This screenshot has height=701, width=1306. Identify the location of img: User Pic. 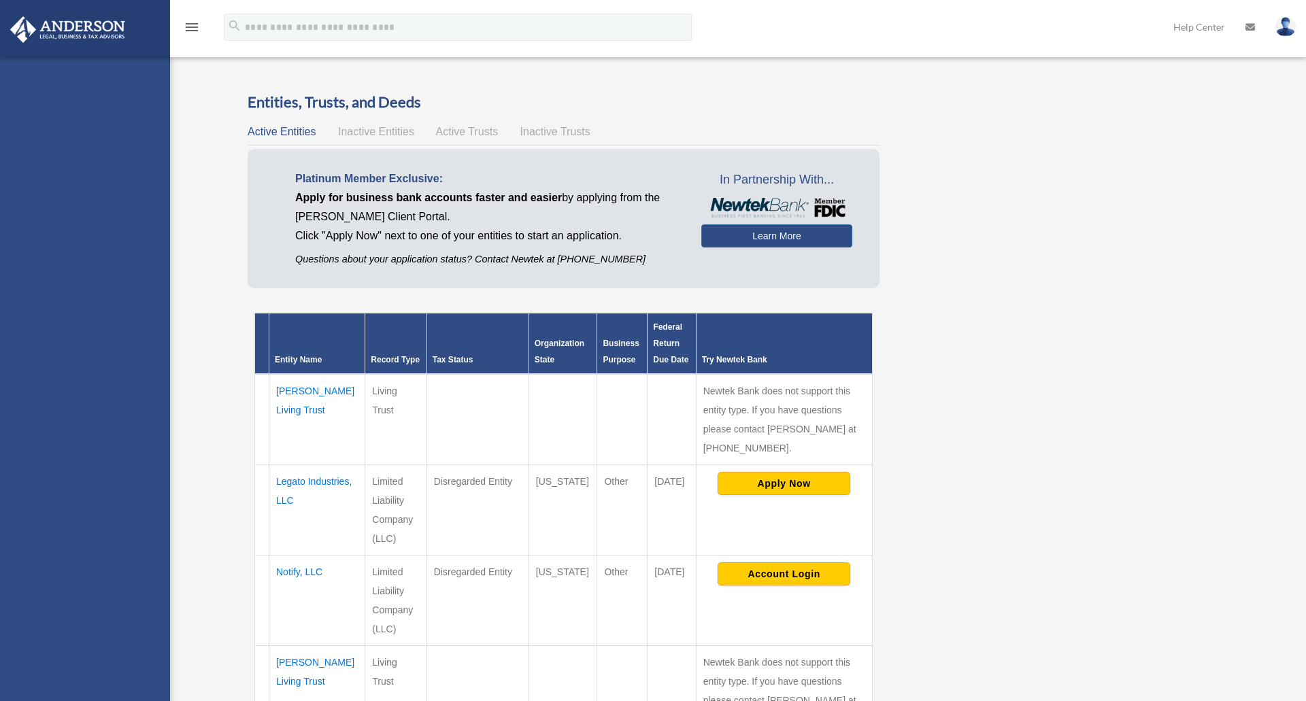
(1285, 27).